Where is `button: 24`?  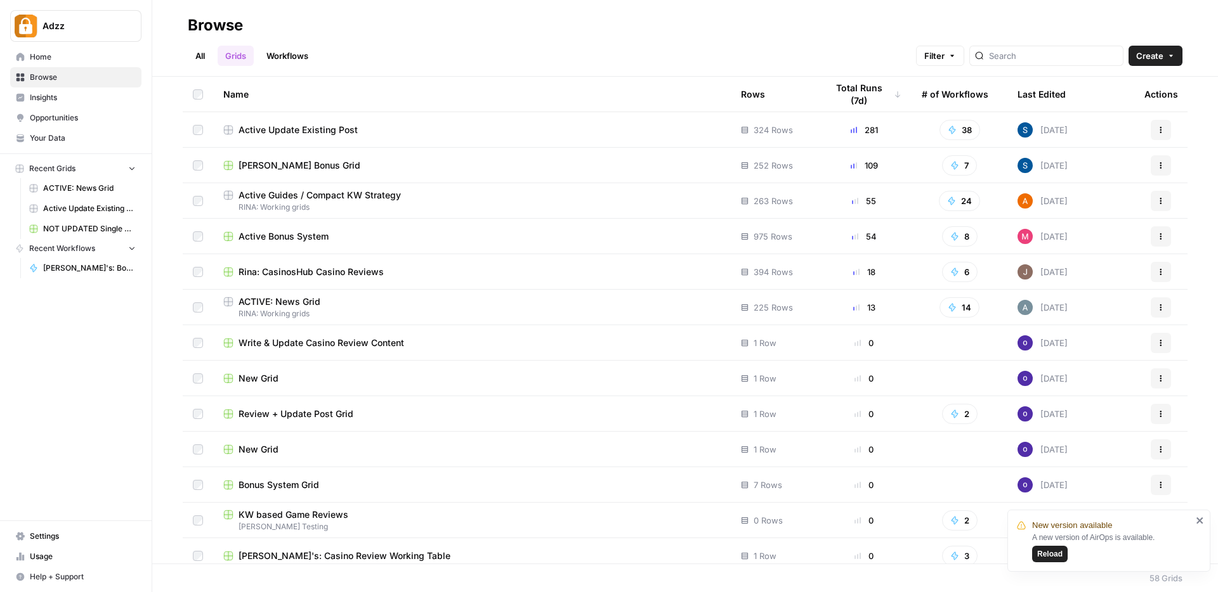 button: 24 is located at coordinates (959, 201).